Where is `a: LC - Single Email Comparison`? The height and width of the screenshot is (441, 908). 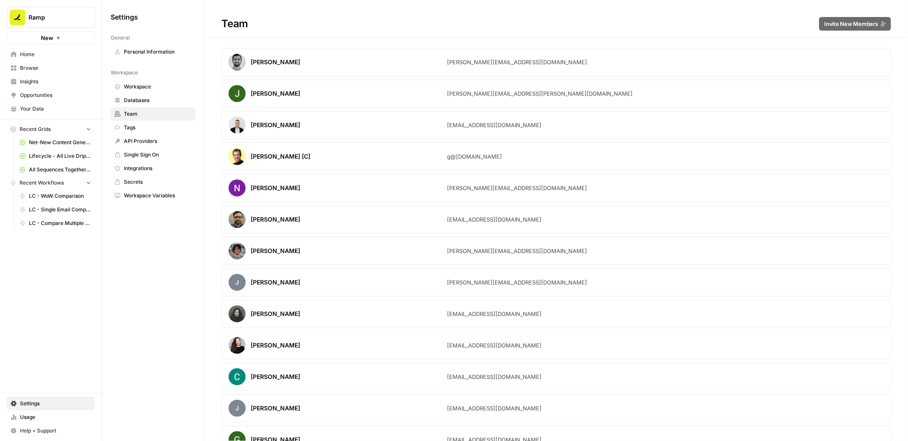 a: LC - Single Email Comparison is located at coordinates (55, 210).